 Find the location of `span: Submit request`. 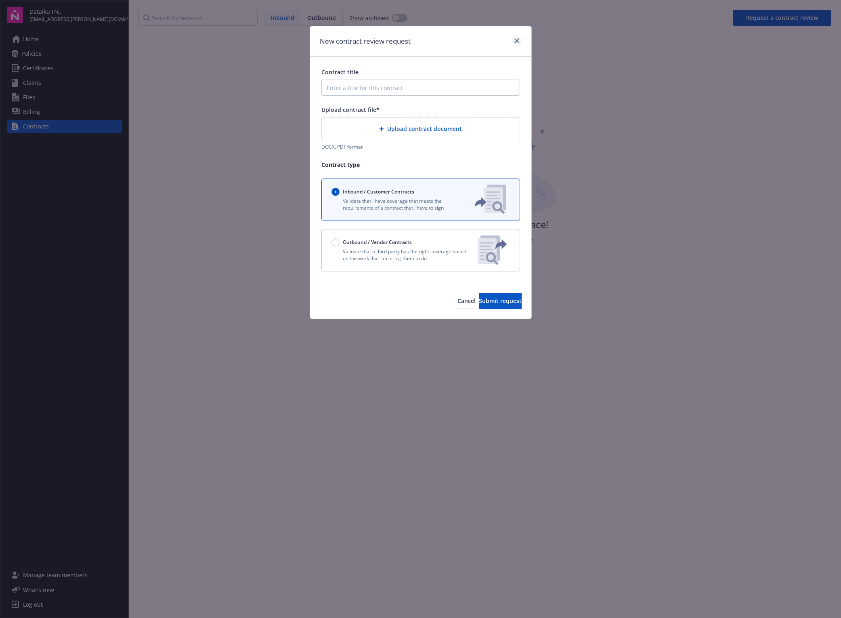

span: Submit request is located at coordinates (500, 300).